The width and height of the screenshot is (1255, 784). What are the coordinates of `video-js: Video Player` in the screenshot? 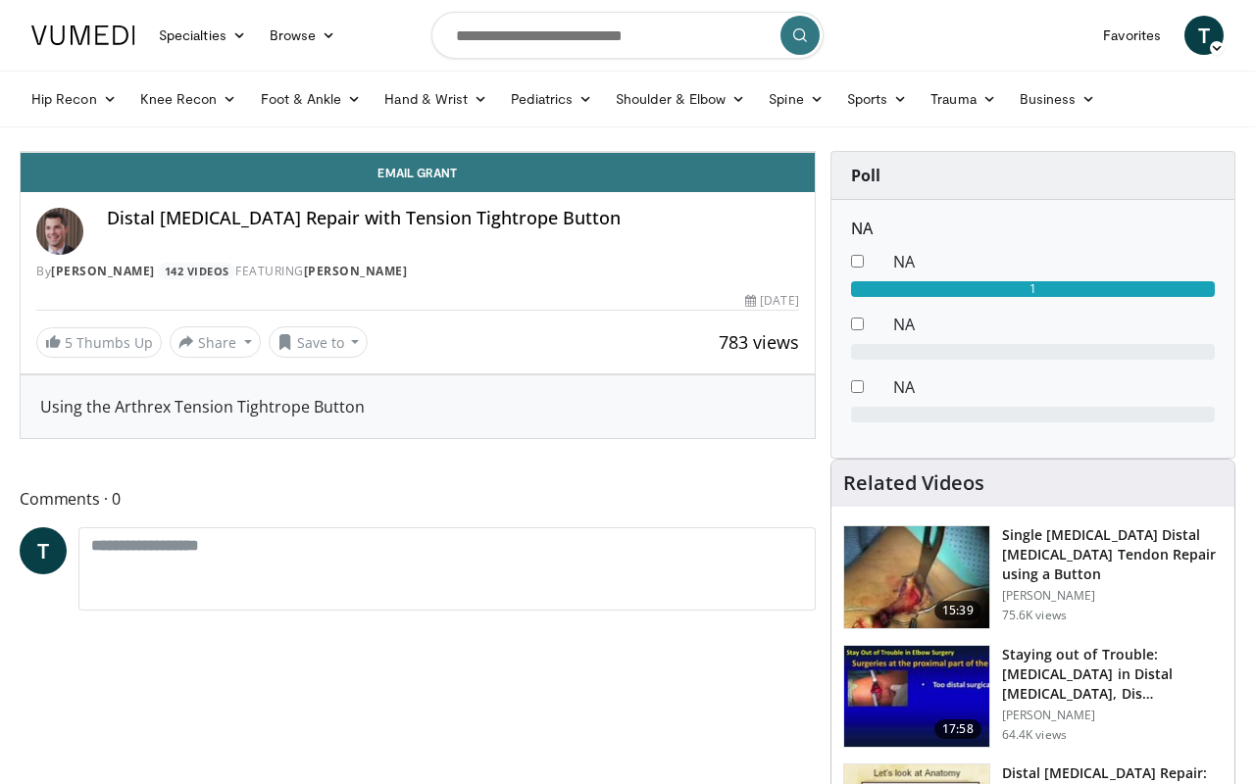 It's located at (418, 152).